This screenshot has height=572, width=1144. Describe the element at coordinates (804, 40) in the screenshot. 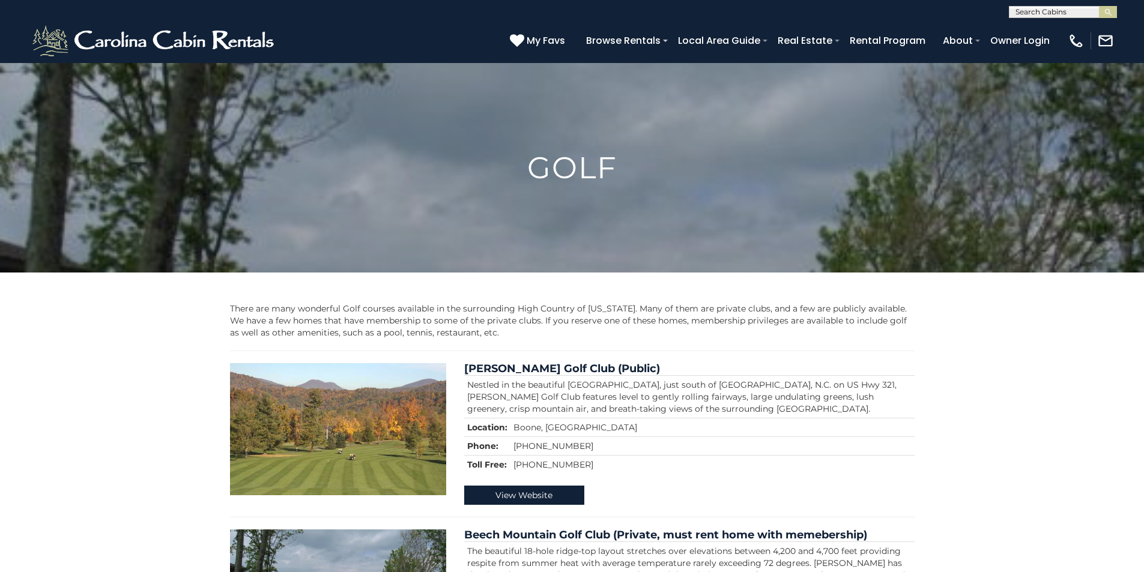

I see `a: Real Estate` at that location.